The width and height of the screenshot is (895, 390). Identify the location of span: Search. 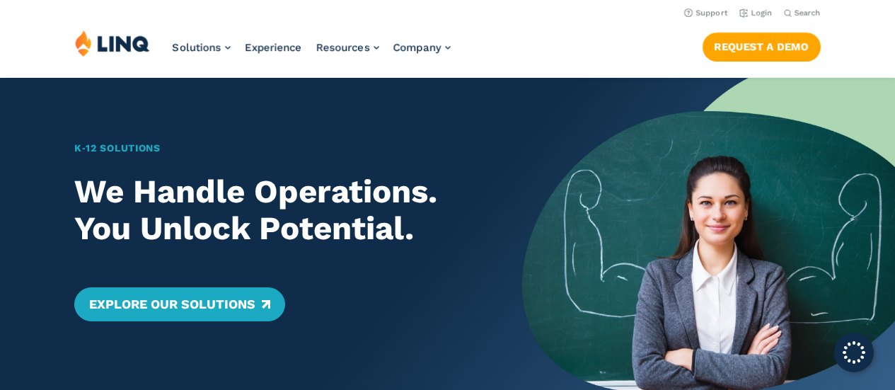
(807, 13).